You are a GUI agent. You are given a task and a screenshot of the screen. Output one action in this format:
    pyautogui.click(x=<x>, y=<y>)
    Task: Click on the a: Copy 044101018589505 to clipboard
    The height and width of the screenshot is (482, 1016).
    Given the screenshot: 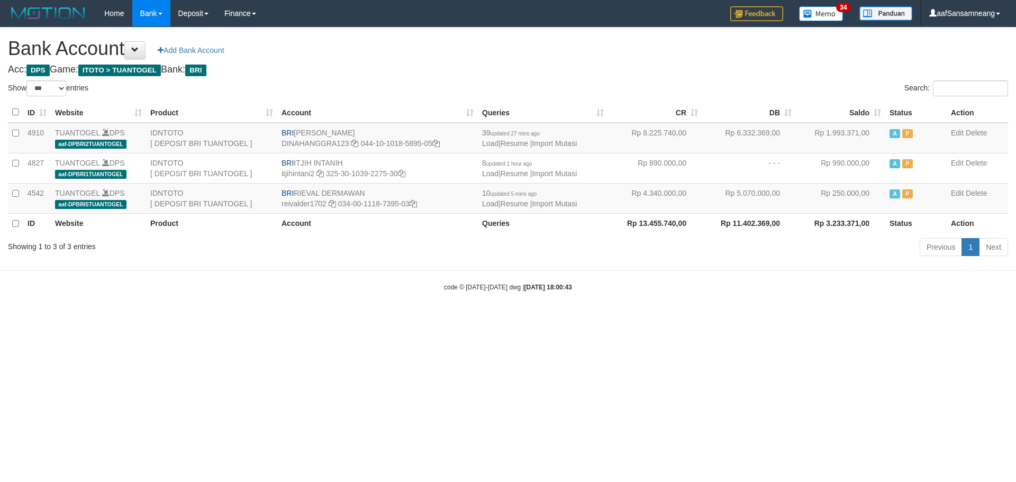 What is the action you would take?
    pyautogui.click(x=436, y=143)
    